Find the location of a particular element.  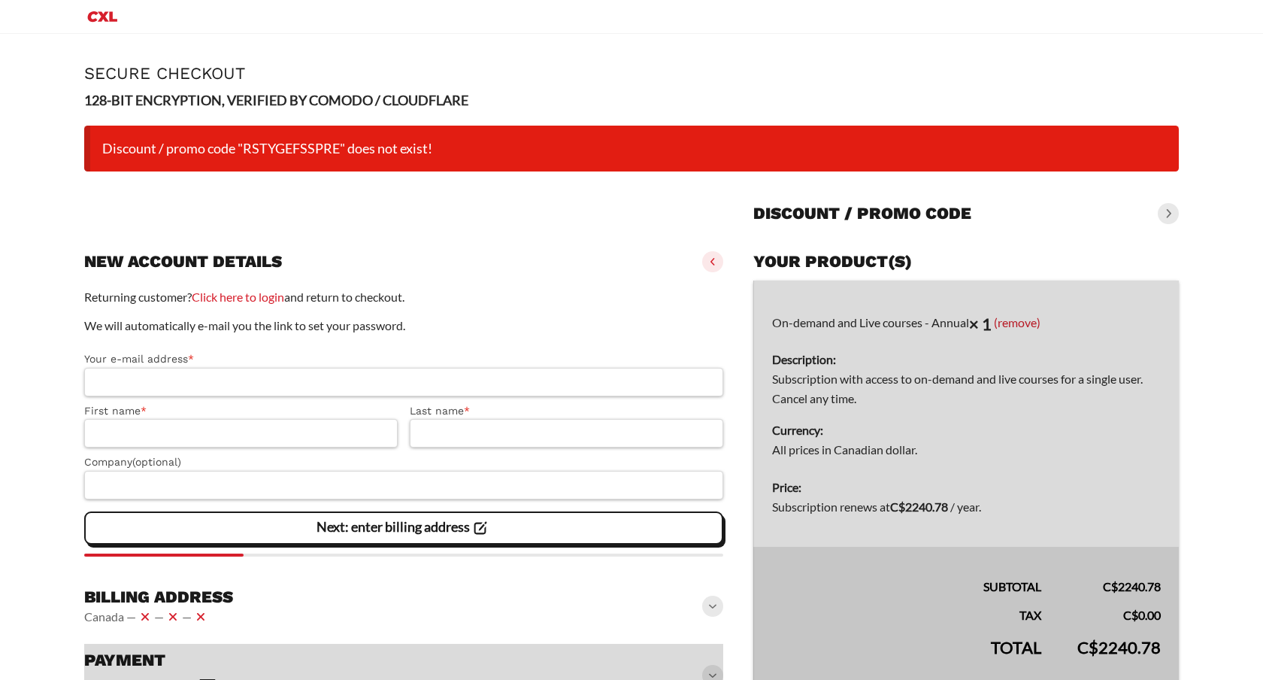

vaadin-button: Next: enter billing address is located at coordinates (404, 528).